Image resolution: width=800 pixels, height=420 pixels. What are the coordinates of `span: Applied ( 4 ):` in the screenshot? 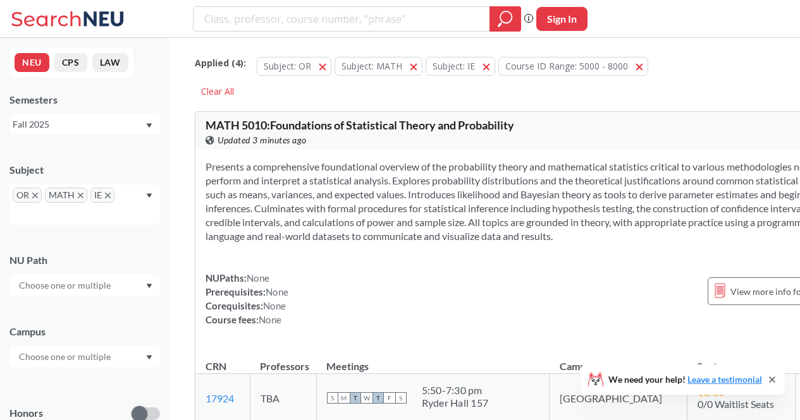 It's located at (220, 63).